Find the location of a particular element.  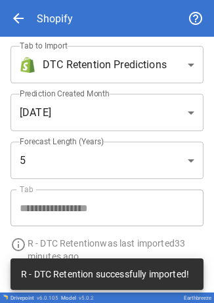

label: Tab to Import is located at coordinates (43, 45).